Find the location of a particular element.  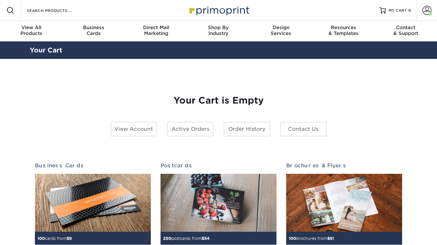

div: Services is located at coordinates (281, 30).